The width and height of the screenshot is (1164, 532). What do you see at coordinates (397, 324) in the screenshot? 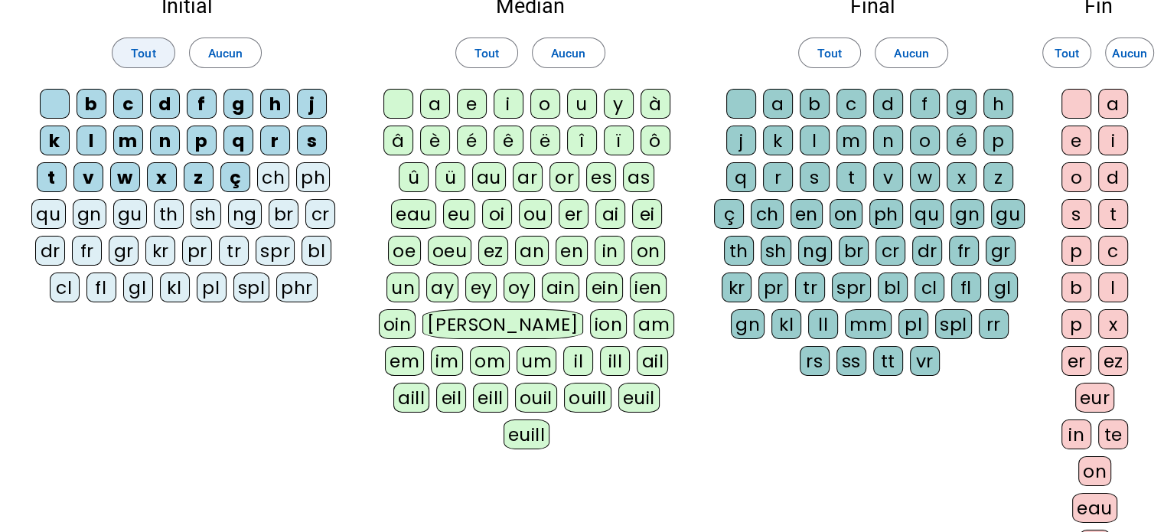
I see `div: oin` at bounding box center [397, 324].